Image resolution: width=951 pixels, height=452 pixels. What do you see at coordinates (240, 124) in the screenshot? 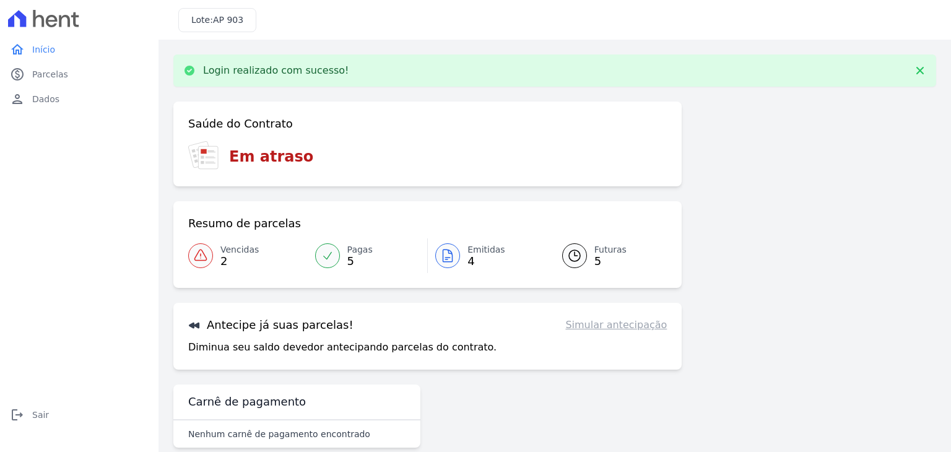
I see `h3: Saúde do Contrato` at bounding box center [240, 124].